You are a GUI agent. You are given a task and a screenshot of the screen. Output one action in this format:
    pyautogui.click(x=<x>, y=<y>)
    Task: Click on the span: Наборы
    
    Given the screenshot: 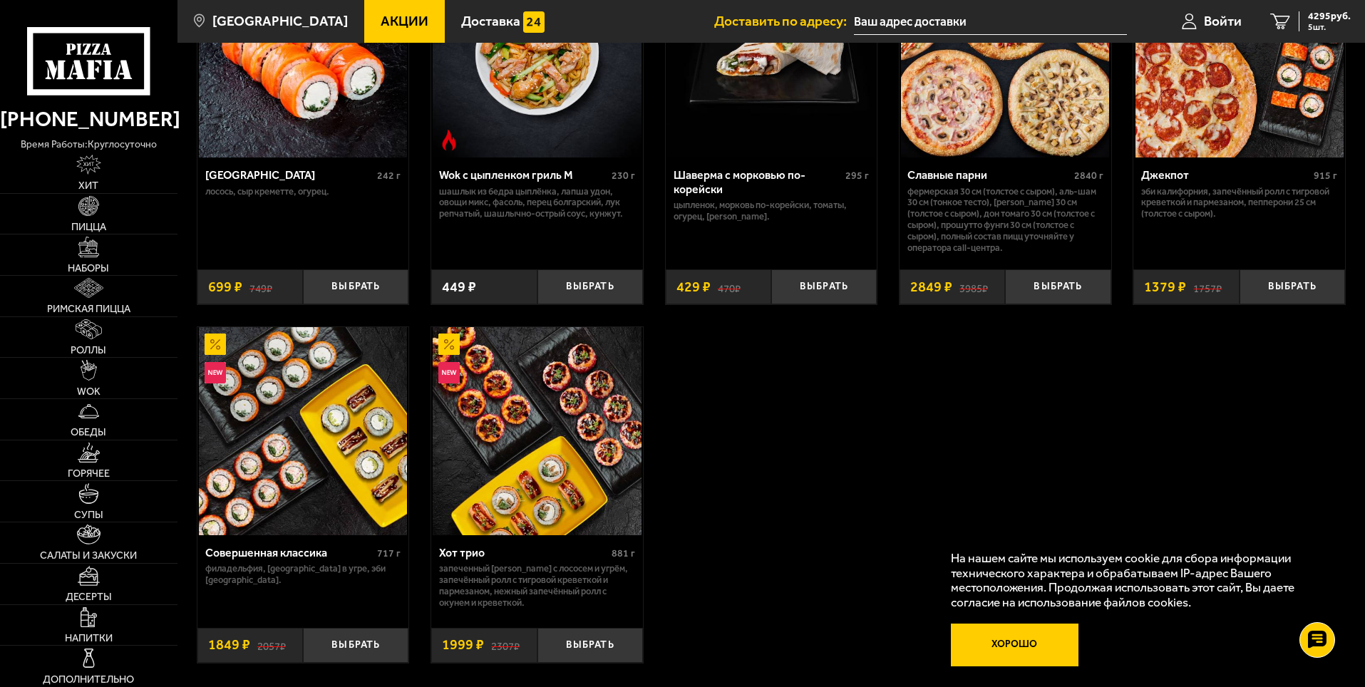 What is the action you would take?
    pyautogui.click(x=88, y=268)
    